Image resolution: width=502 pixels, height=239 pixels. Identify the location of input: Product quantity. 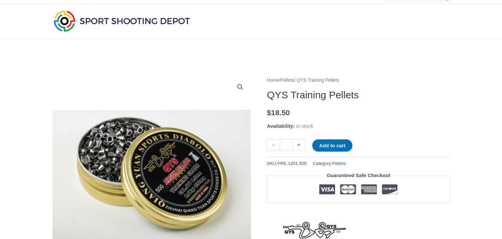
(286, 145).